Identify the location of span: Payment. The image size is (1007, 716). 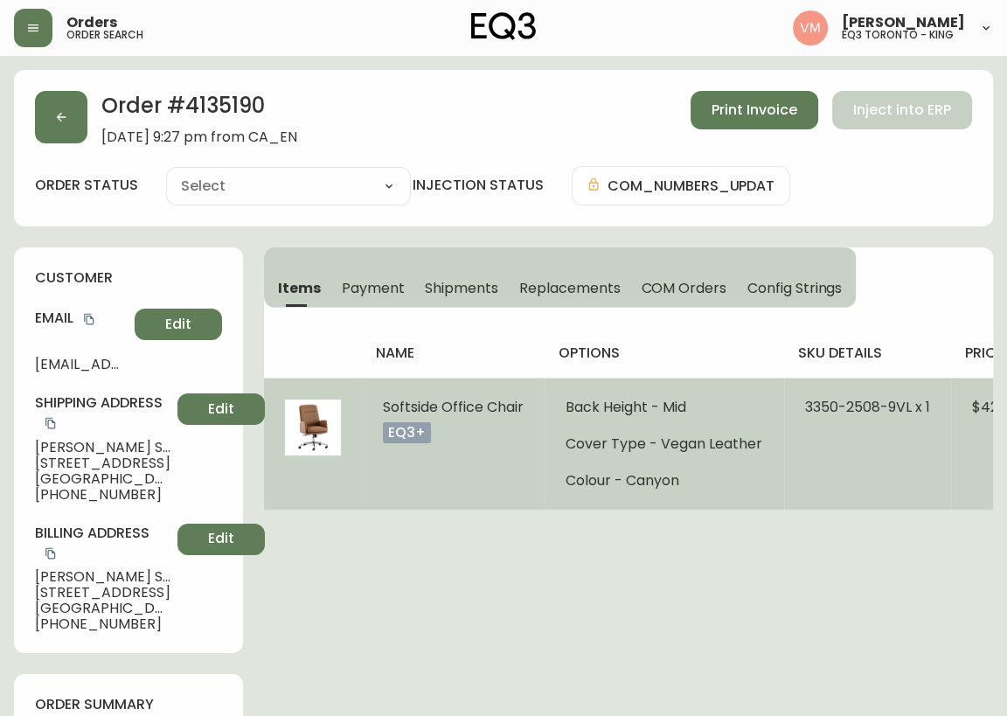
(373, 287).